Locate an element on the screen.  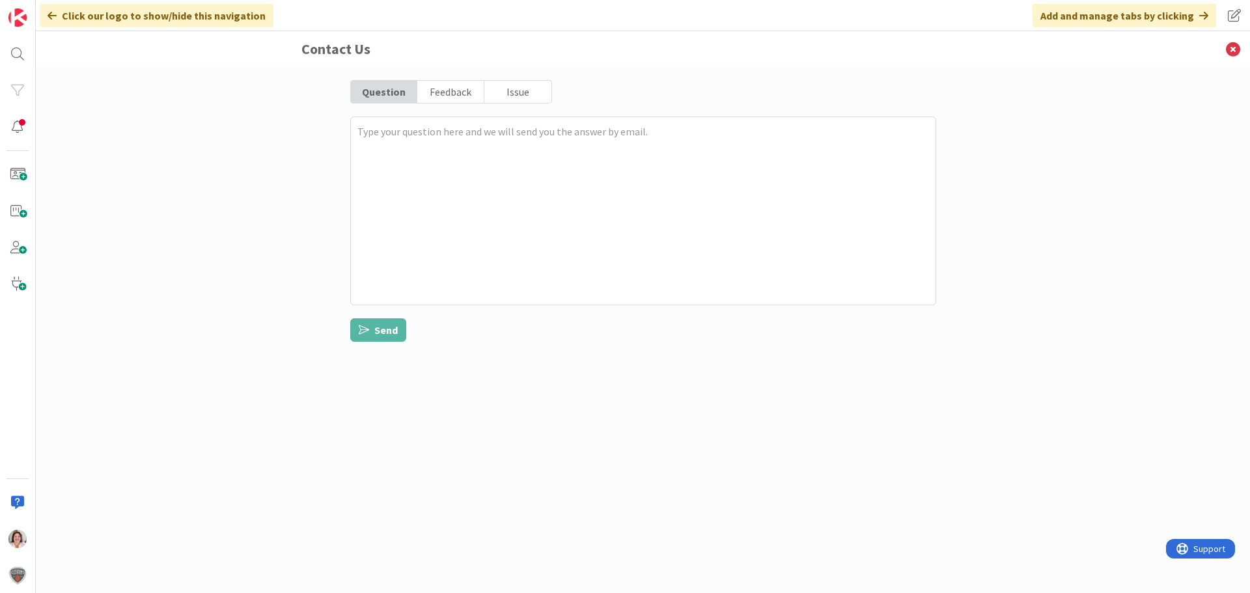
div: Click our logo to show/hide this navigation is located at coordinates (156, 16).